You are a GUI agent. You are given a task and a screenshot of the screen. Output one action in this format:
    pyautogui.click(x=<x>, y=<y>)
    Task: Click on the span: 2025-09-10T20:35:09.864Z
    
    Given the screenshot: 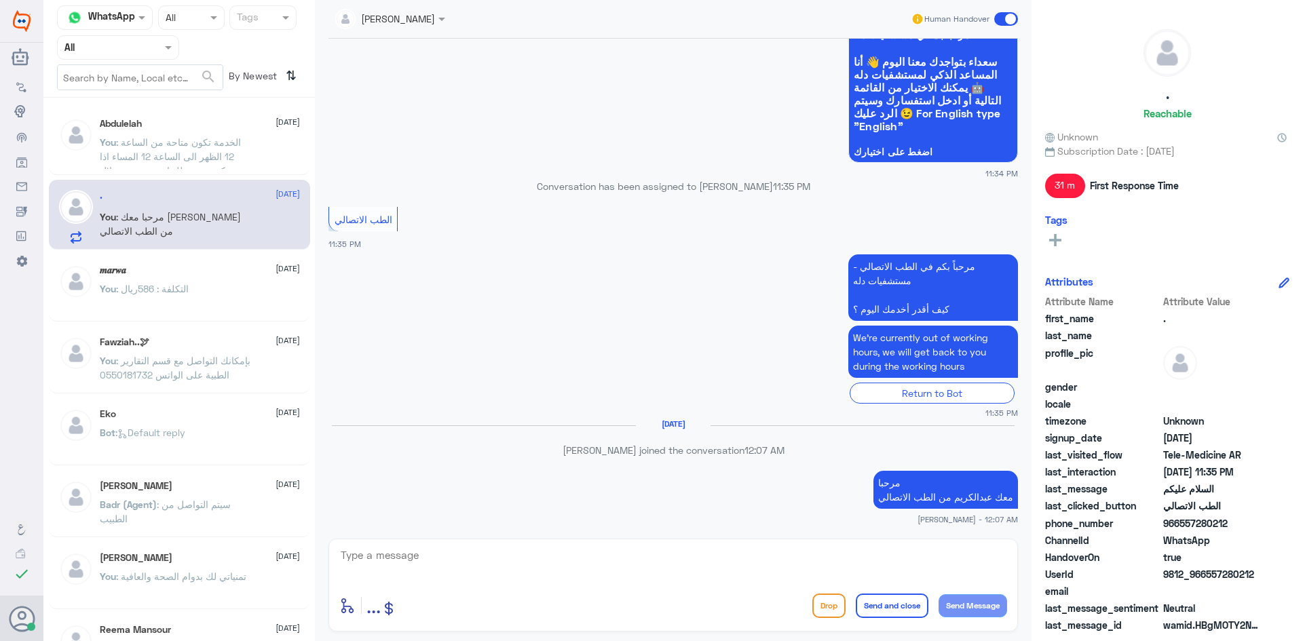 What is the action you would take?
    pyautogui.click(x=1212, y=472)
    